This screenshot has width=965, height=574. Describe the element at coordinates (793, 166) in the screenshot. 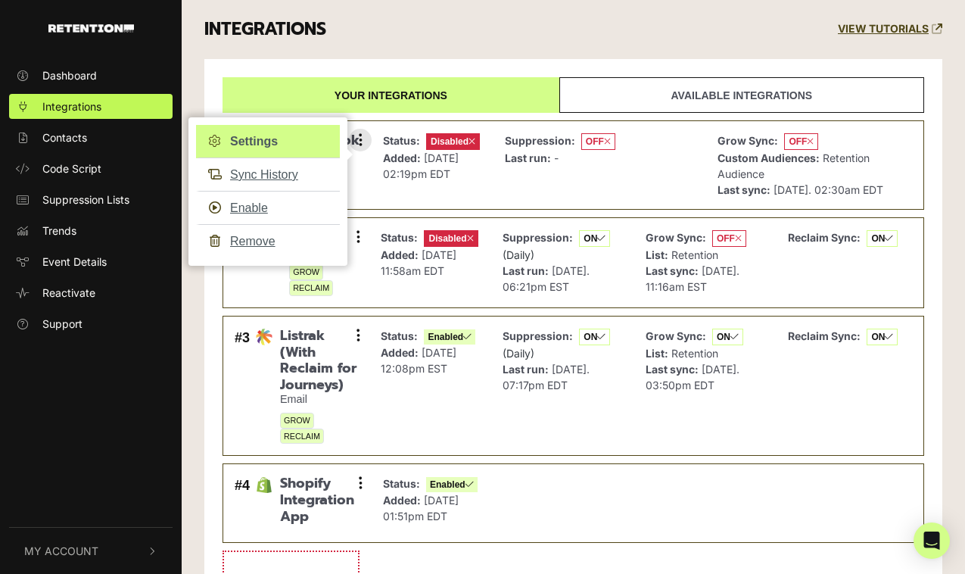

I see `span: Retention Audience` at that location.